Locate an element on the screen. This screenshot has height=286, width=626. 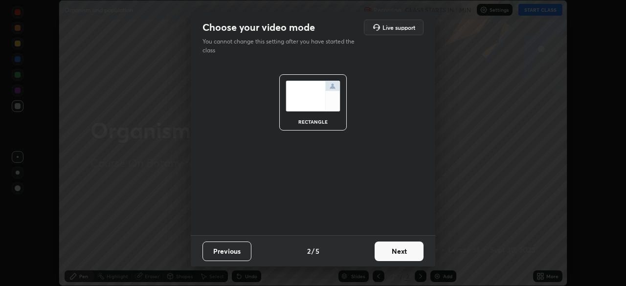
button: Next is located at coordinates (399, 251).